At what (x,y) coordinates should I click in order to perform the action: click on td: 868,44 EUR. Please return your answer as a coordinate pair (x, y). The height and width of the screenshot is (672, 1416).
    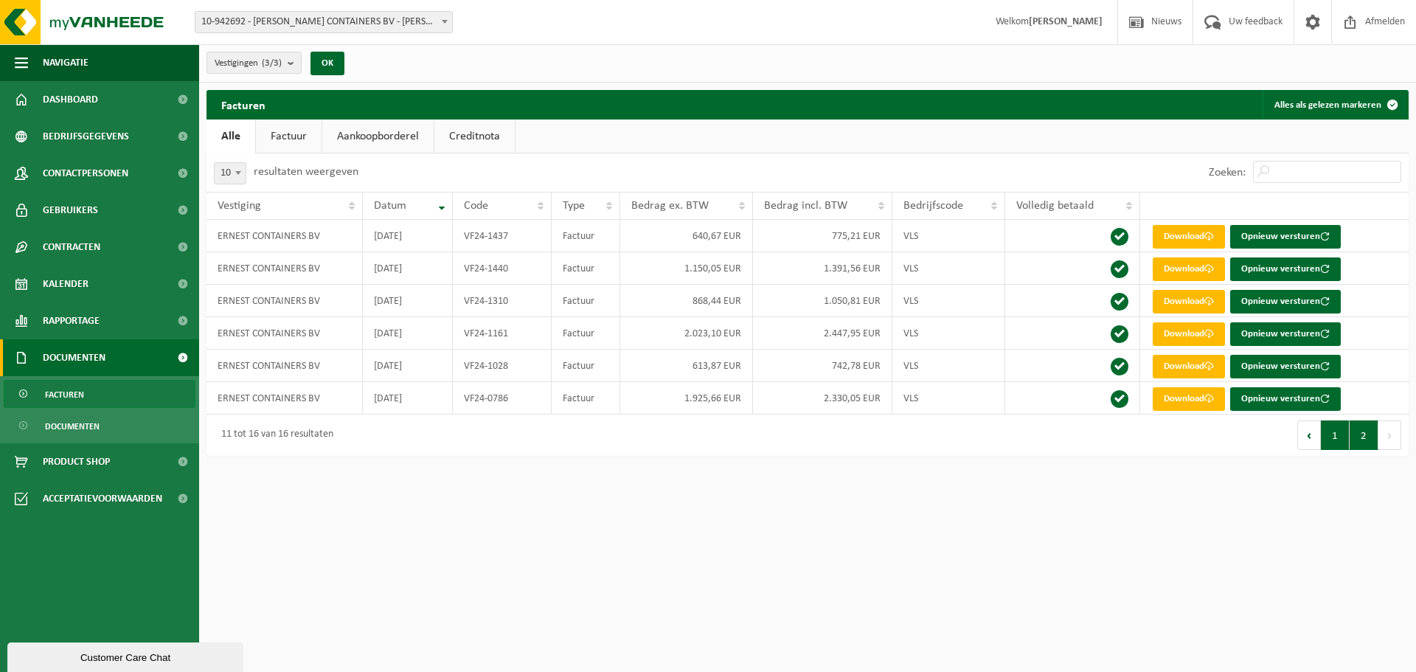
    Looking at the image, I should click on (687, 301).